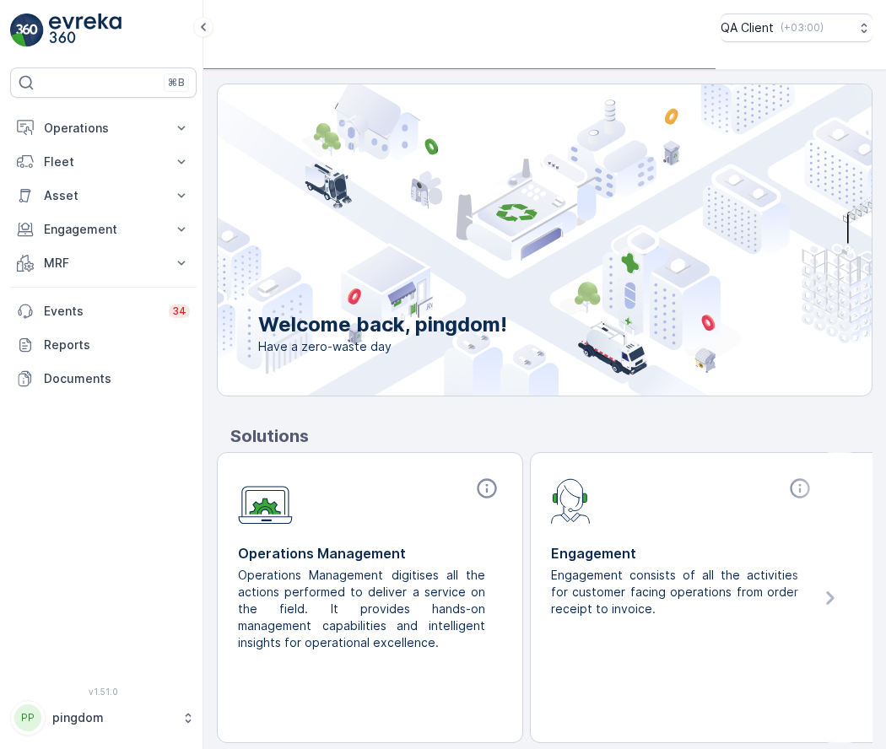 Image resolution: width=886 pixels, height=749 pixels. I want to click on p: ( +03:00 ), so click(802, 28).